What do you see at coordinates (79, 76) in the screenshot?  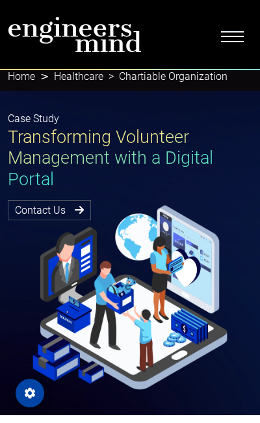 I see `a: Healthcare` at bounding box center [79, 76].